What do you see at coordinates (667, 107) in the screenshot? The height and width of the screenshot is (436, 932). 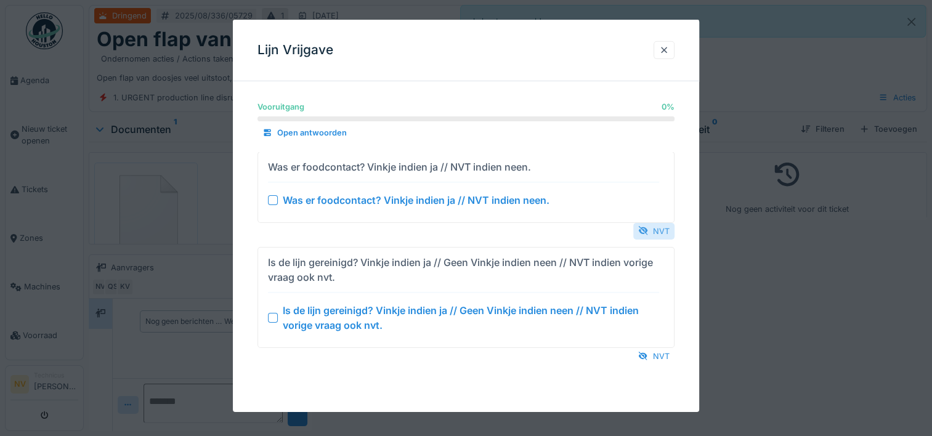 I see `div: 0 %` at bounding box center [667, 107].